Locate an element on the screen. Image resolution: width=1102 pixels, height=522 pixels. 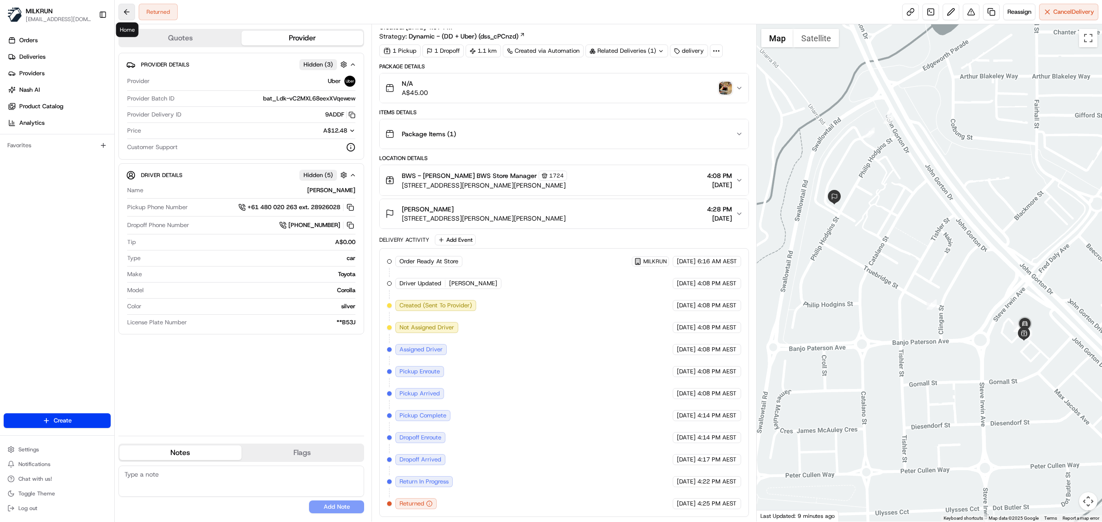
span: Driver Updated is located at coordinates (420, 284).